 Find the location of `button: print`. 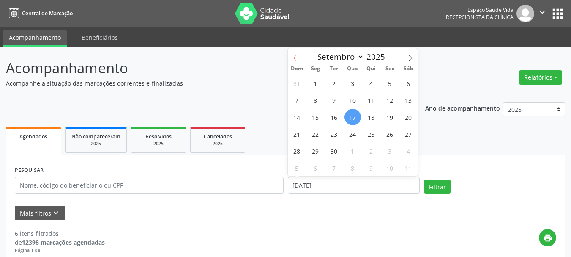

button: print is located at coordinates (548, 237).